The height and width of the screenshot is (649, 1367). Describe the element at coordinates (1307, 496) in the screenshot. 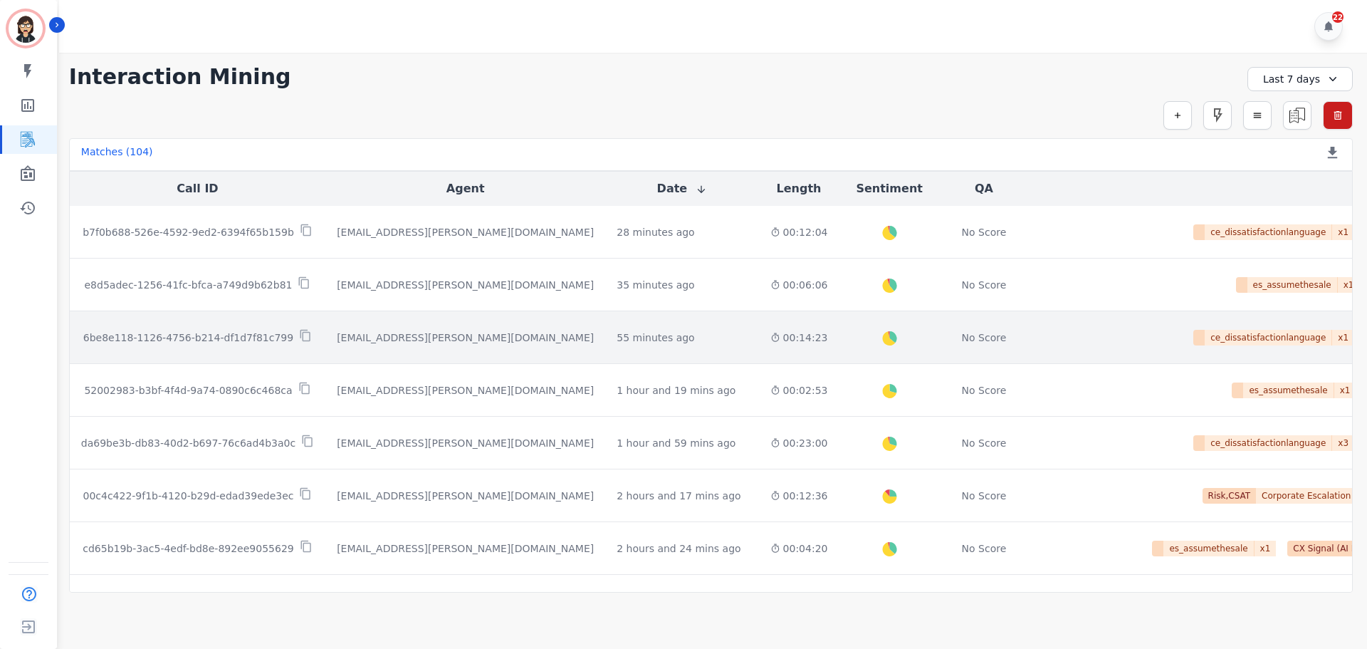

I see `span: Corporate Escalation` at that location.